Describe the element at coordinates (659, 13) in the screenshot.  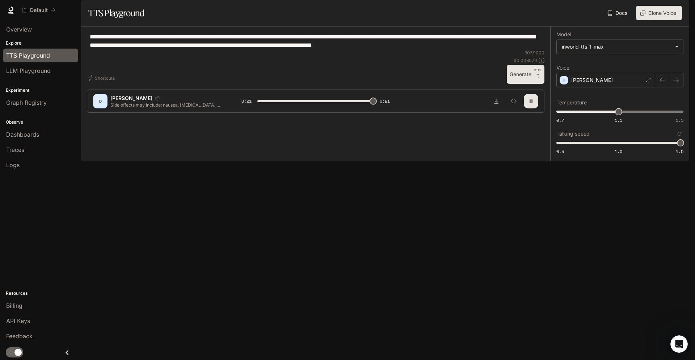
I see `button: Clone Voice` at that location.